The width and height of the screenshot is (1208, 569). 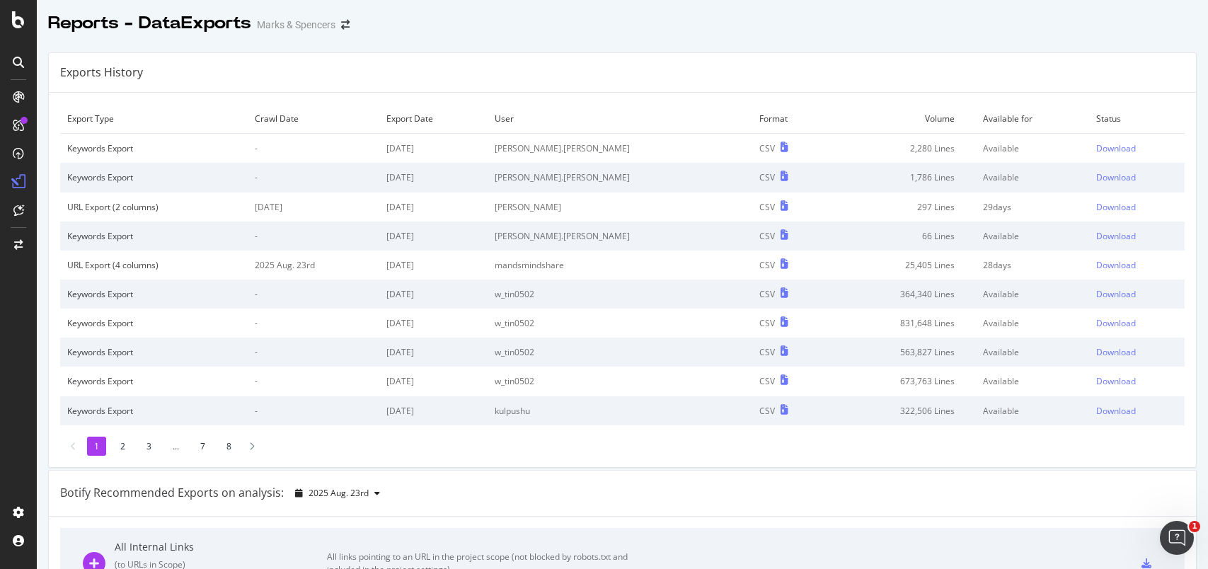 What do you see at coordinates (296, 25) in the screenshot?
I see `div: Marks & Spencers` at bounding box center [296, 25].